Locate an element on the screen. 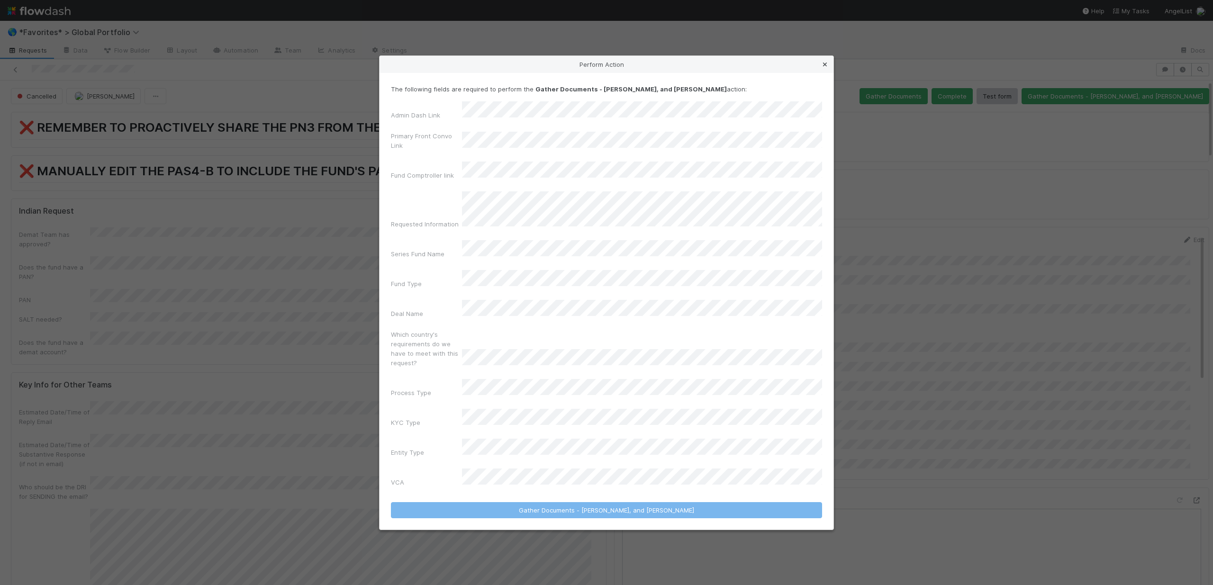  p: The following fields are required to perform the action: is located at coordinates (606, 89).